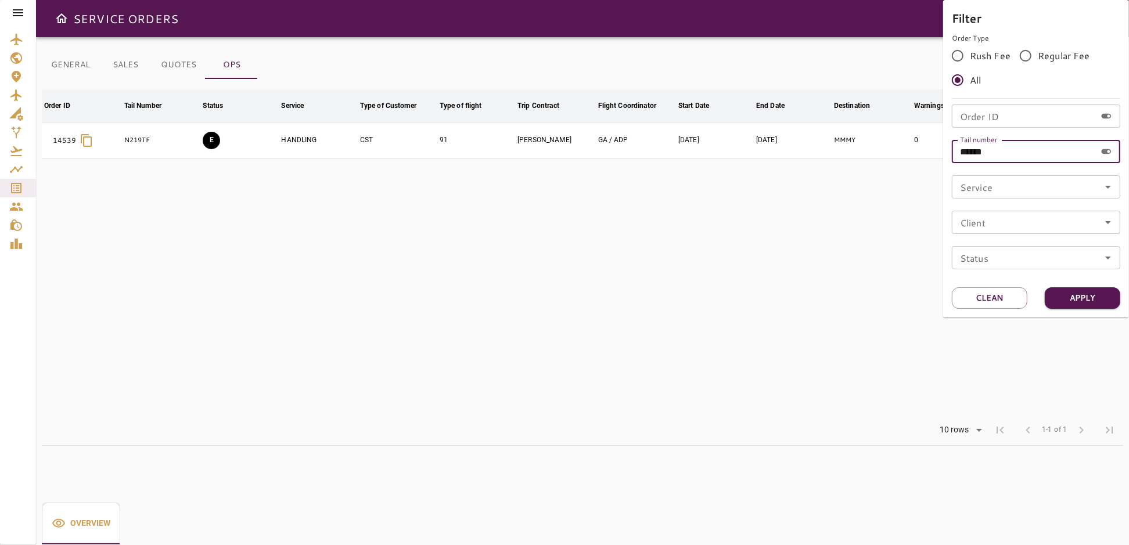 The width and height of the screenshot is (1129, 545). I want to click on div: rushFeeOrder, so click(1036, 68).